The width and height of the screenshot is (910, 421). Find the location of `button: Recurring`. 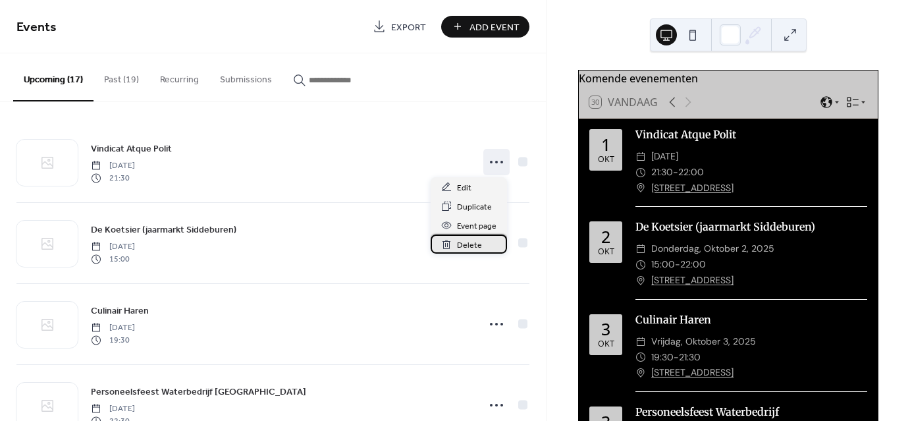

button: Recurring is located at coordinates (179, 76).